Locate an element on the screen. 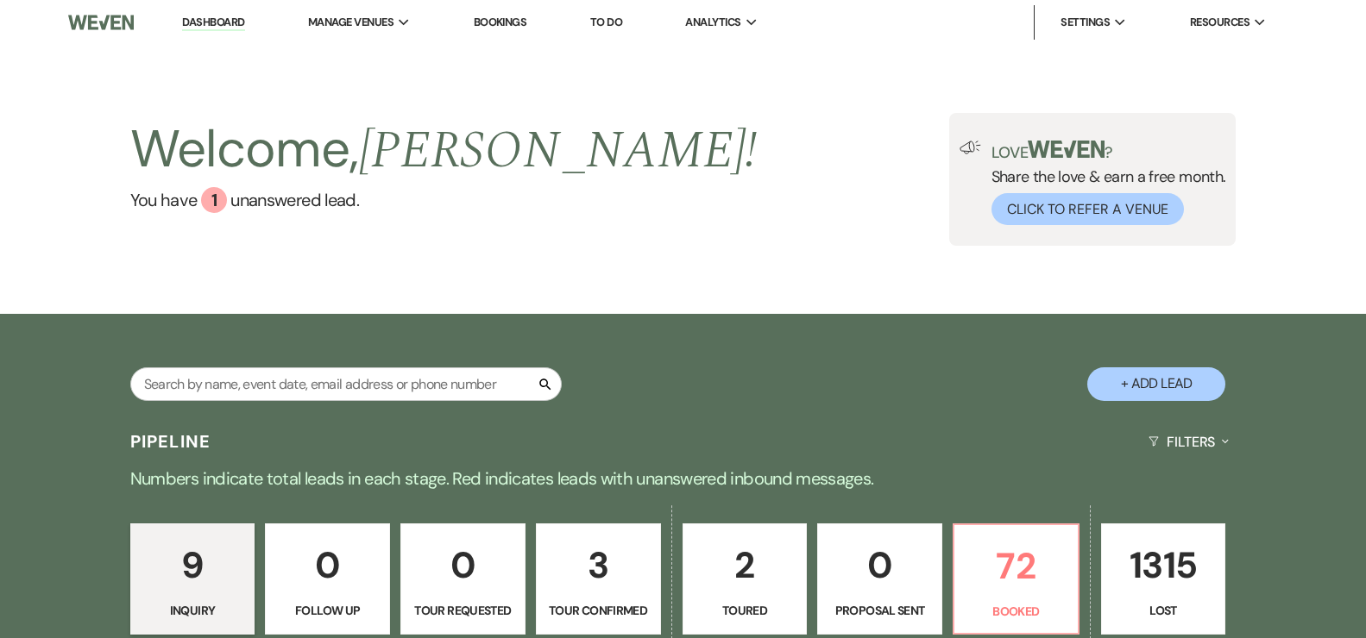 The height and width of the screenshot is (638, 1366). a: Bookings is located at coordinates (500, 22).